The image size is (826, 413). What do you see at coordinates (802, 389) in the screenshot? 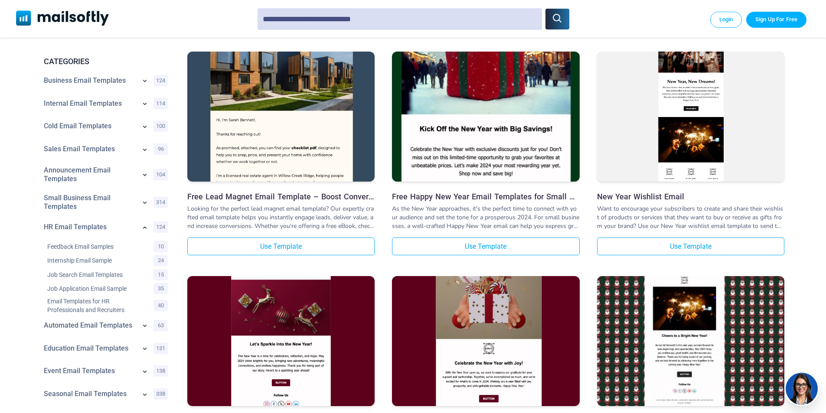
I see `img: agent` at bounding box center [802, 389].